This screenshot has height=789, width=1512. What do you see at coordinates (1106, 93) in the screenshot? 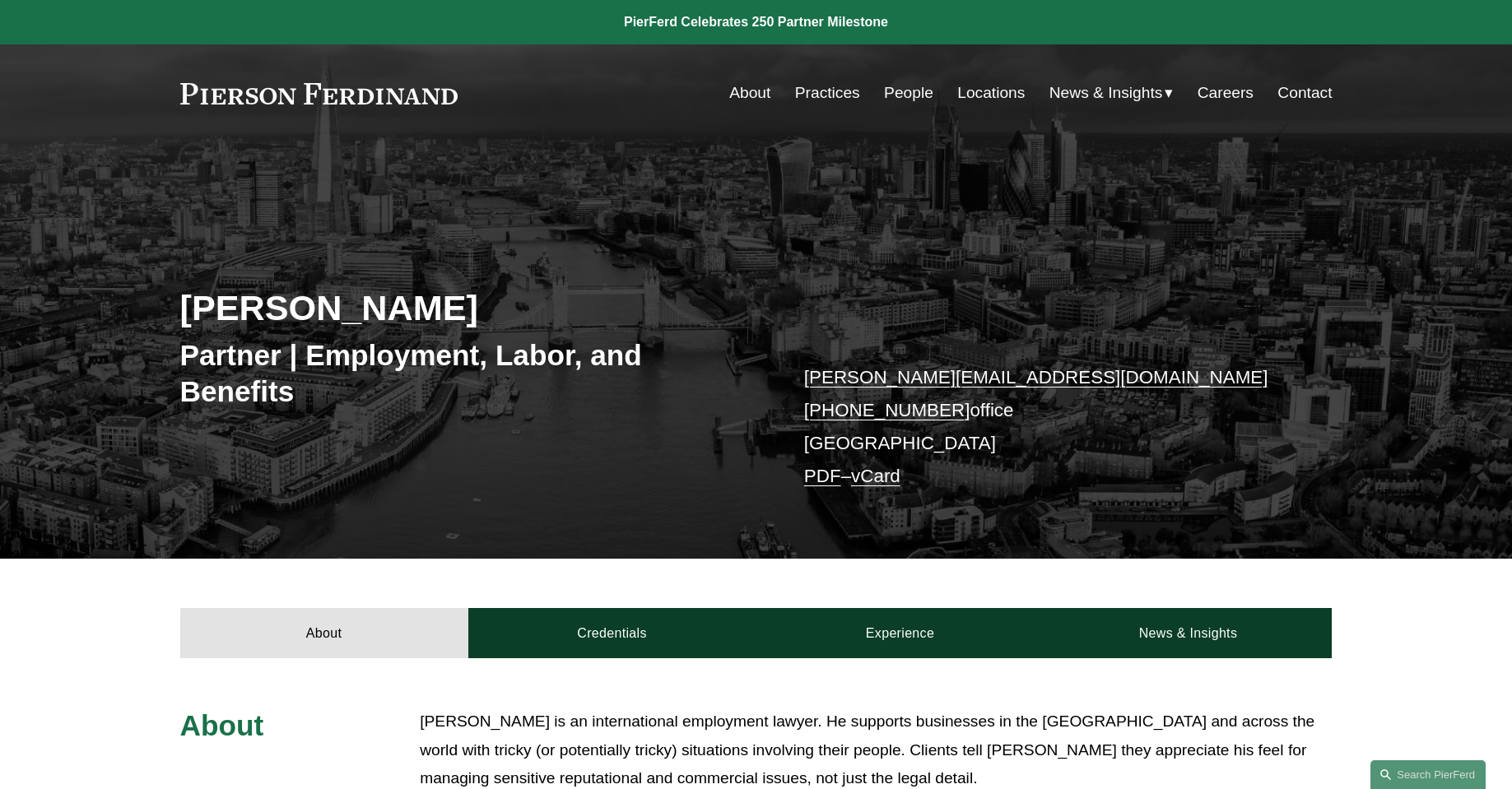
I see `span: News & Insights` at bounding box center [1106, 93].